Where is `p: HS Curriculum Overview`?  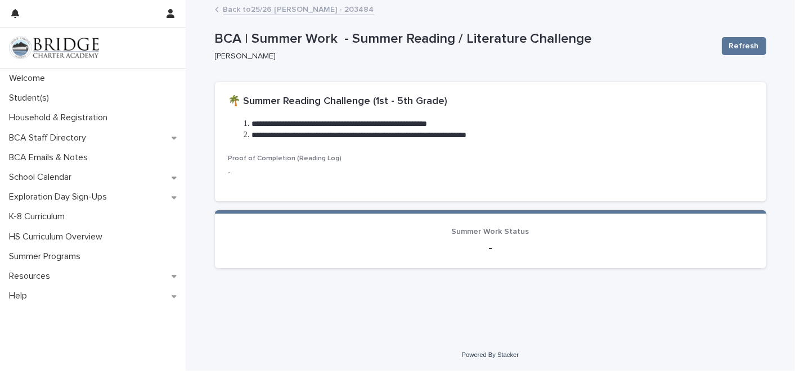 p: HS Curriculum Overview is located at coordinates (58, 237).